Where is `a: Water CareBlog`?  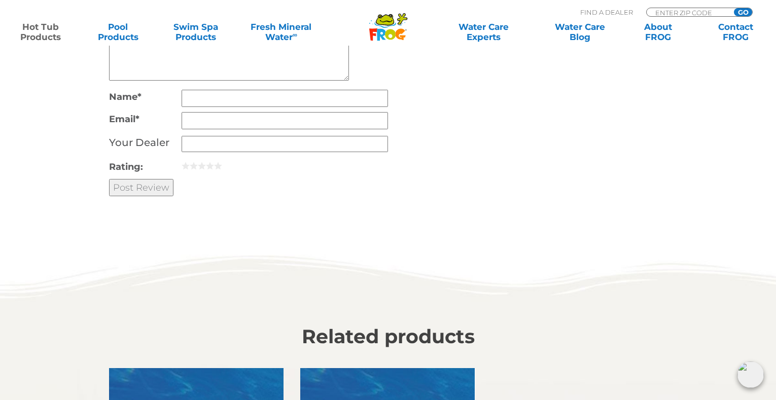
a: Water CareBlog is located at coordinates (580, 32).